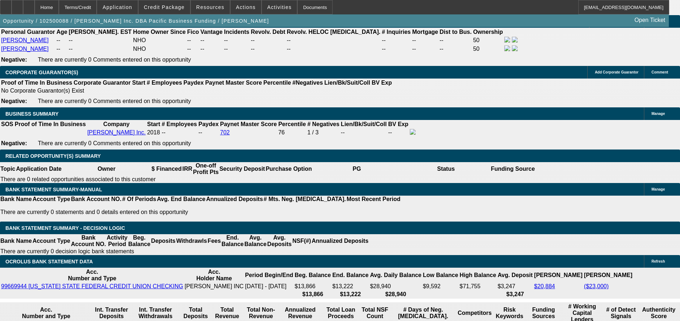  What do you see at coordinates (515, 276) in the screenshot?
I see `th: Avg. Deposit` at bounding box center [515, 276].